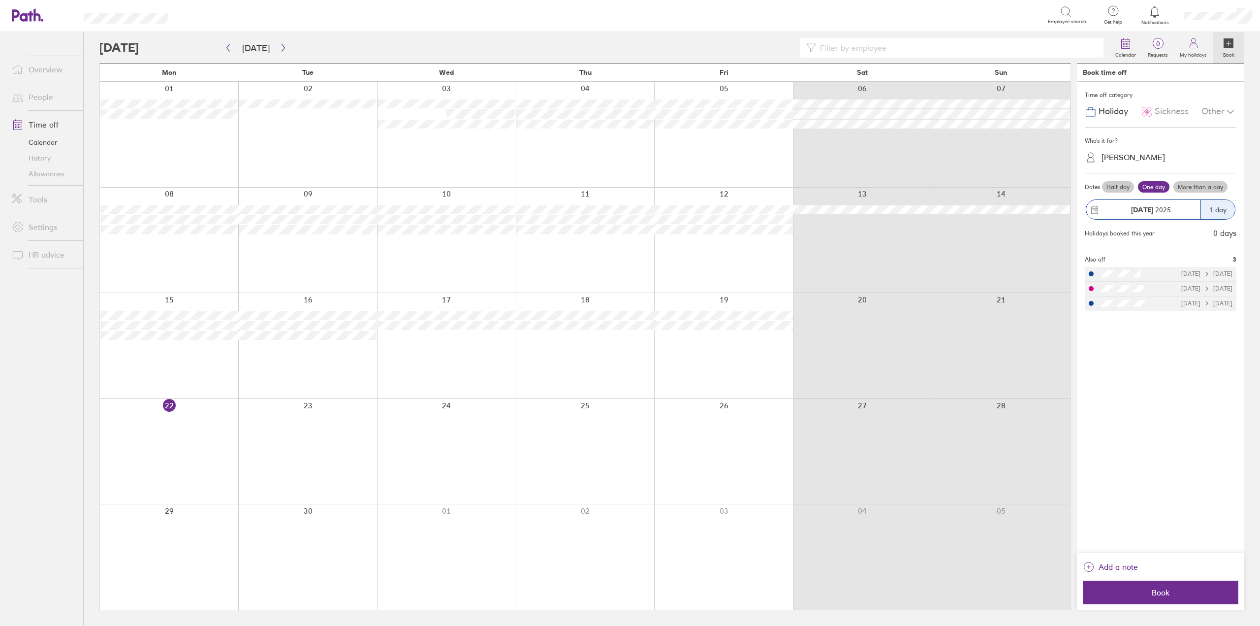 This screenshot has width=1260, height=626. I want to click on span: Employee search, so click(1067, 22).